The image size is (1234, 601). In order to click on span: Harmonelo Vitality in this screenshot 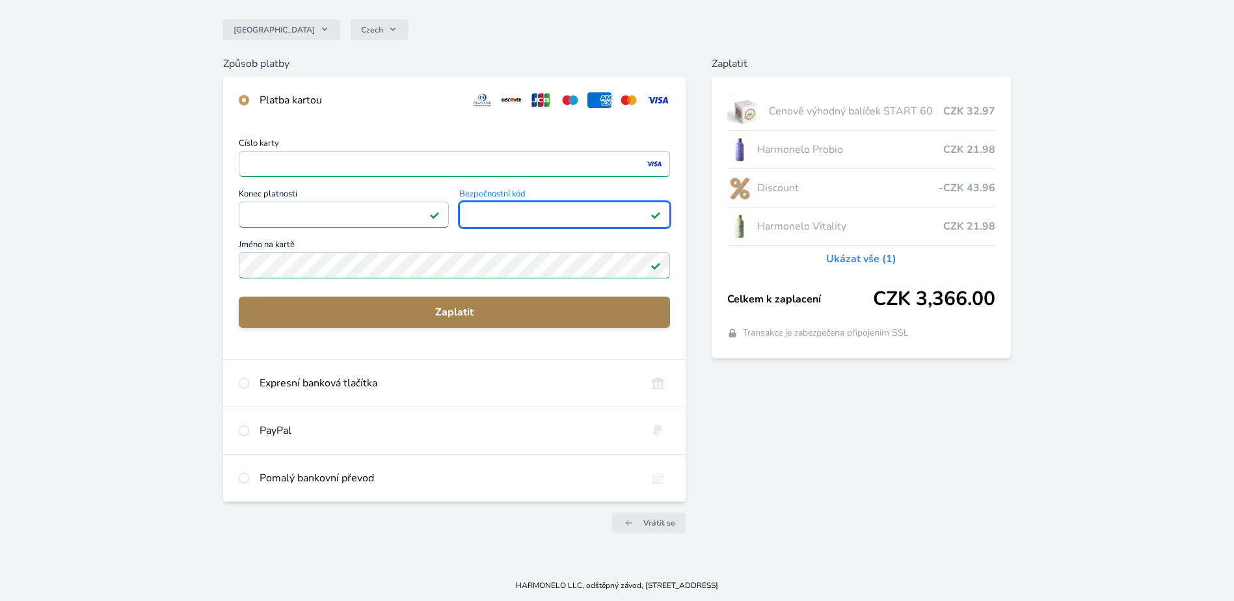, I will do `click(850, 226)`.